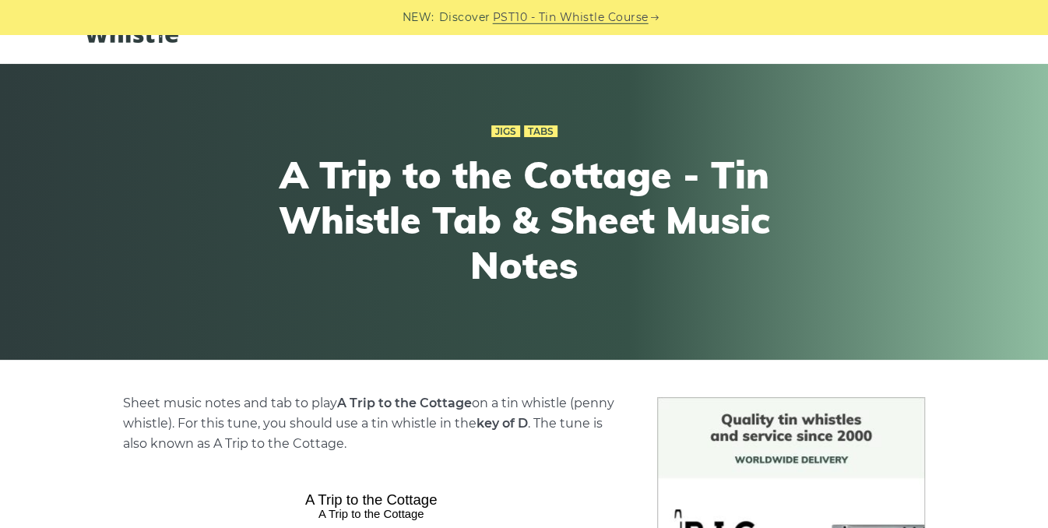  What do you see at coordinates (571, 17) in the screenshot?
I see `a: PST10 - Tin Whistle Course` at bounding box center [571, 17].